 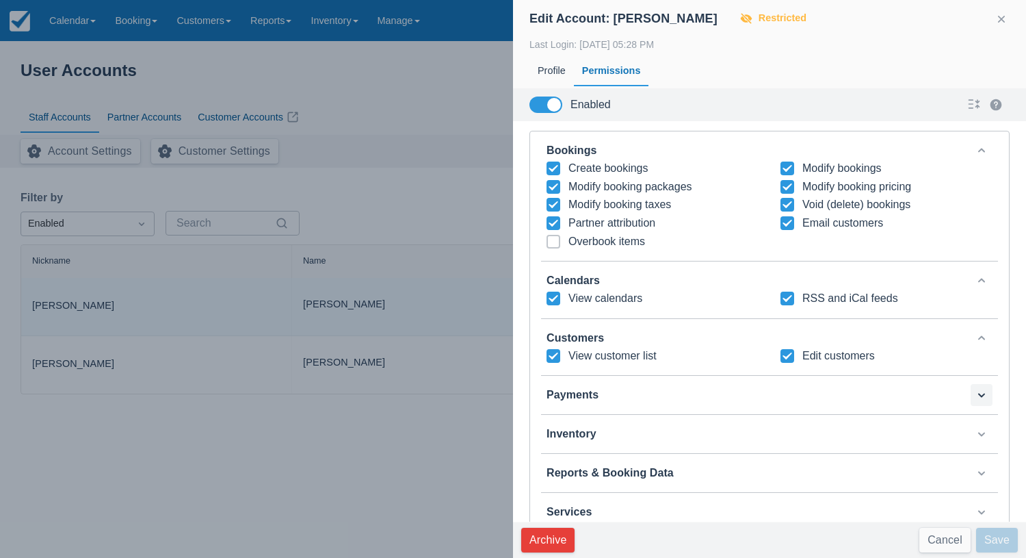 What do you see at coordinates (842, 168) in the screenshot?
I see `div: Modify bookings` at bounding box center [842, 168].